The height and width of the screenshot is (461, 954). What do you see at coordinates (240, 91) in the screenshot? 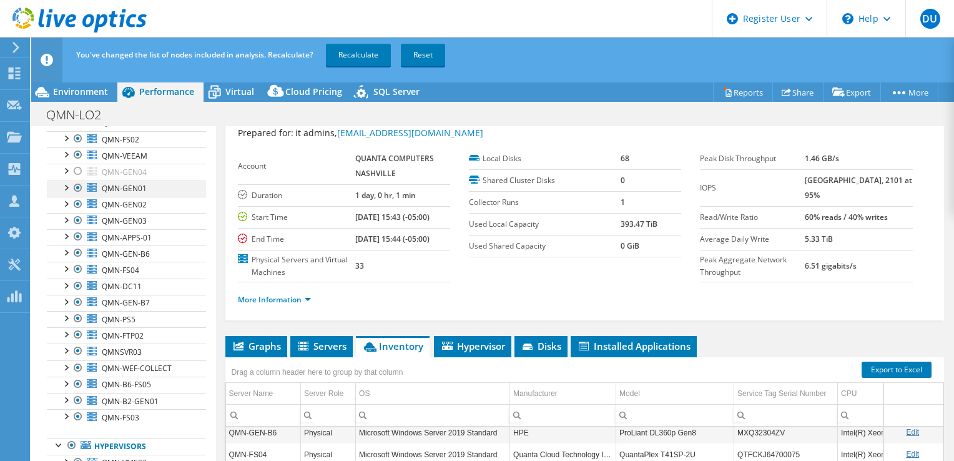
I see `span: Virtual` at bounding box center [240, 91].